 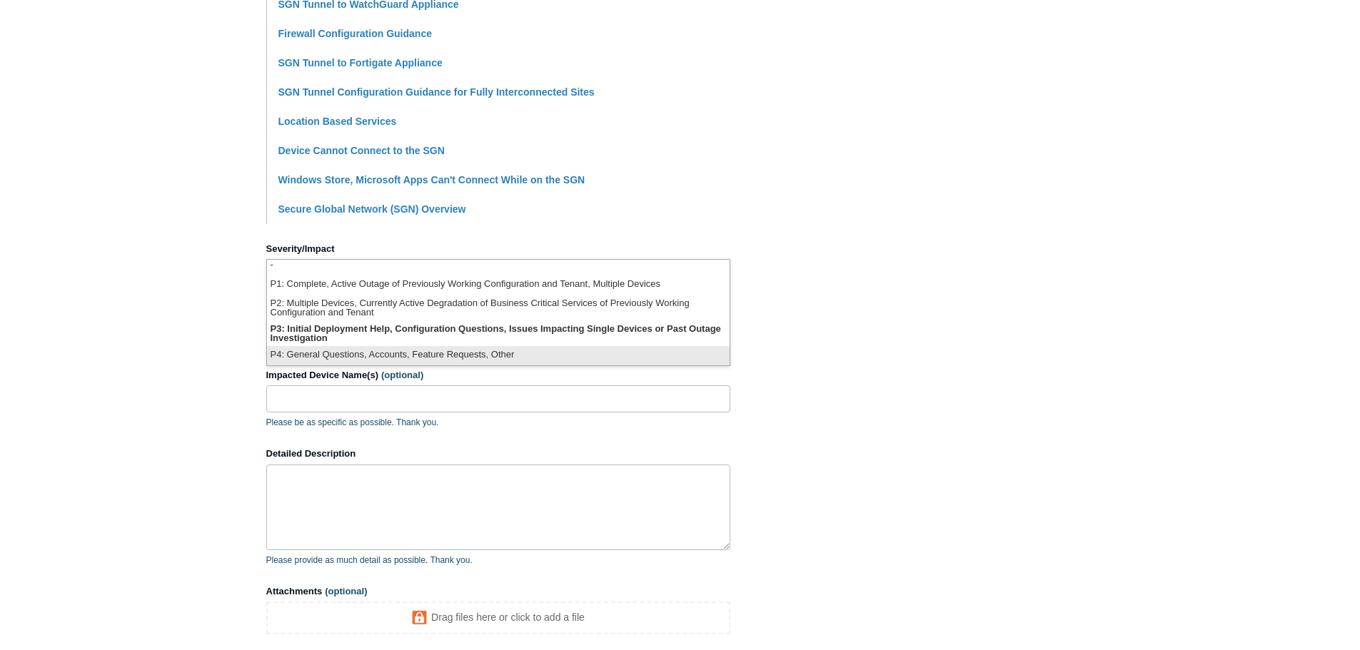 I want to click on label: Severity/Impact, so click(x=498, y=249).